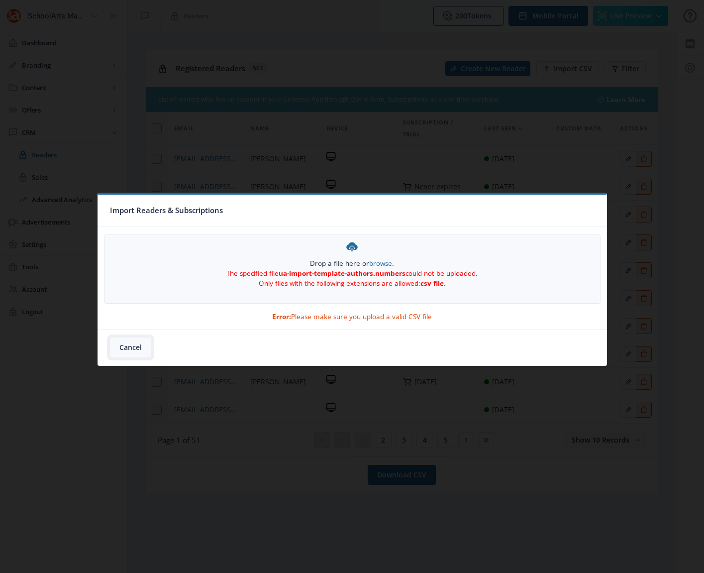  I want to click on nb-card-header: Import Readers & Subscriptions, so click(352, 211).